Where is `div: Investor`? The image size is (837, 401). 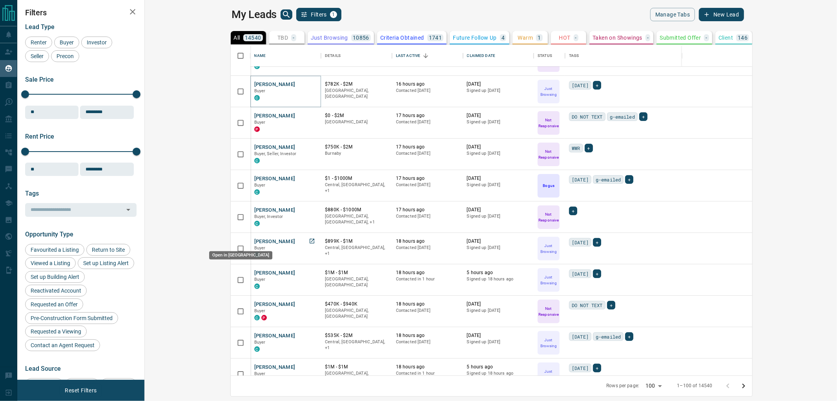 div: Investor is located at coordinates (97, 42).